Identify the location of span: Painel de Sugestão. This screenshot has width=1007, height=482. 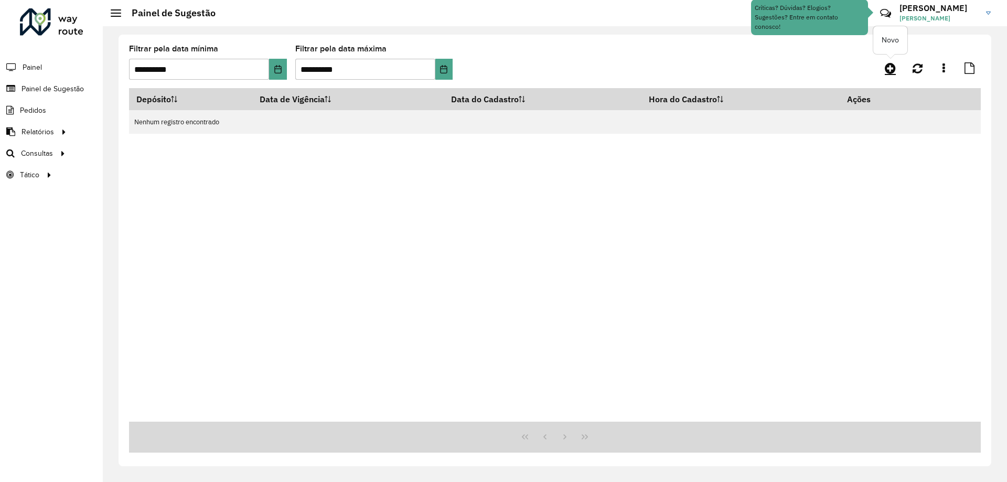
(52, 89).